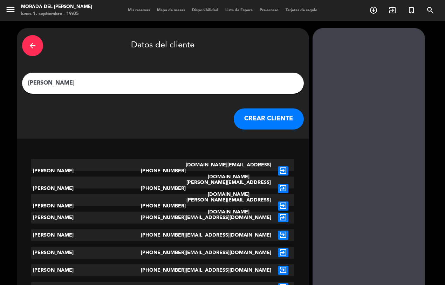 This screenshot has width=445, height=285. What do you see at coordinates (374, 10) in the screenshot?
I see `i: add_circle_outline` at bounding box center [374, 10].